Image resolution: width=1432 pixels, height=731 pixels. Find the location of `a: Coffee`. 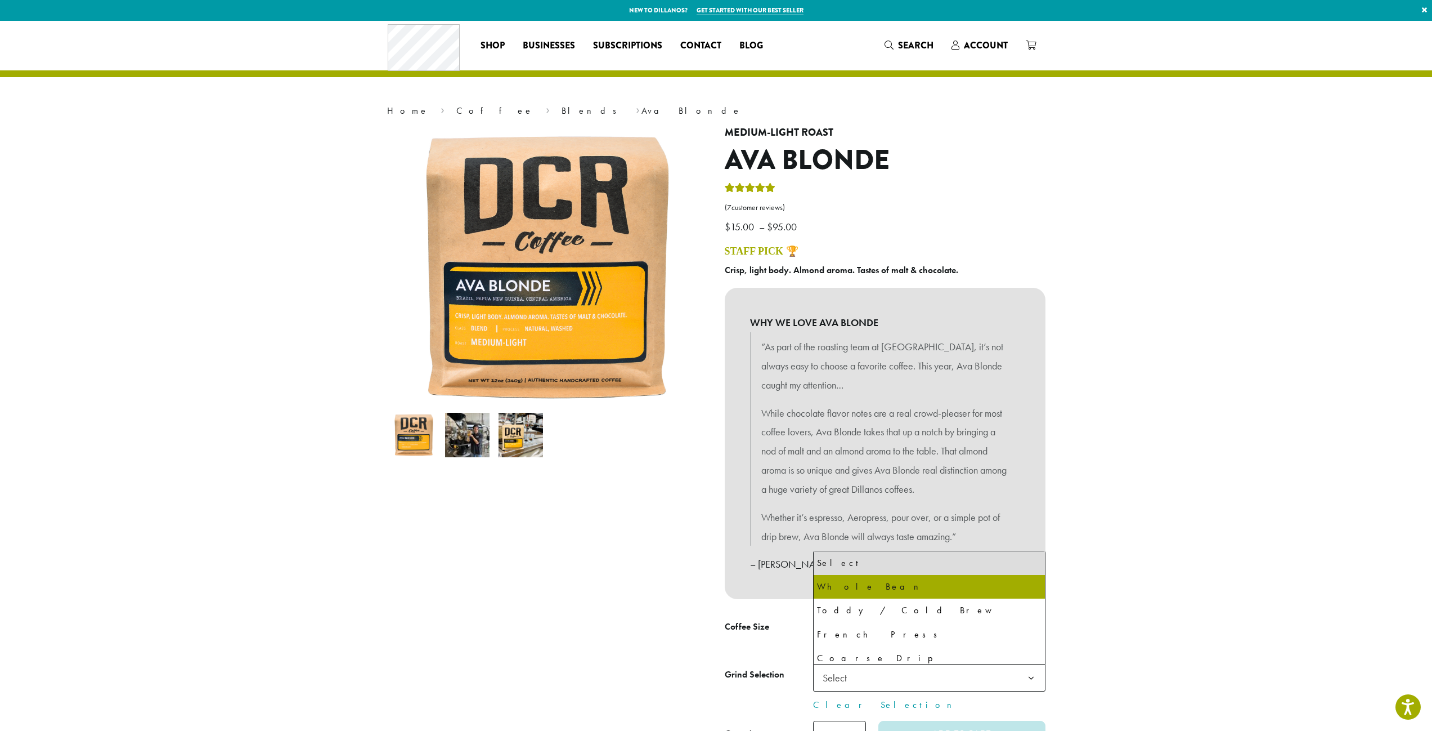

a: Coffee is located at coordinates (495, 110).